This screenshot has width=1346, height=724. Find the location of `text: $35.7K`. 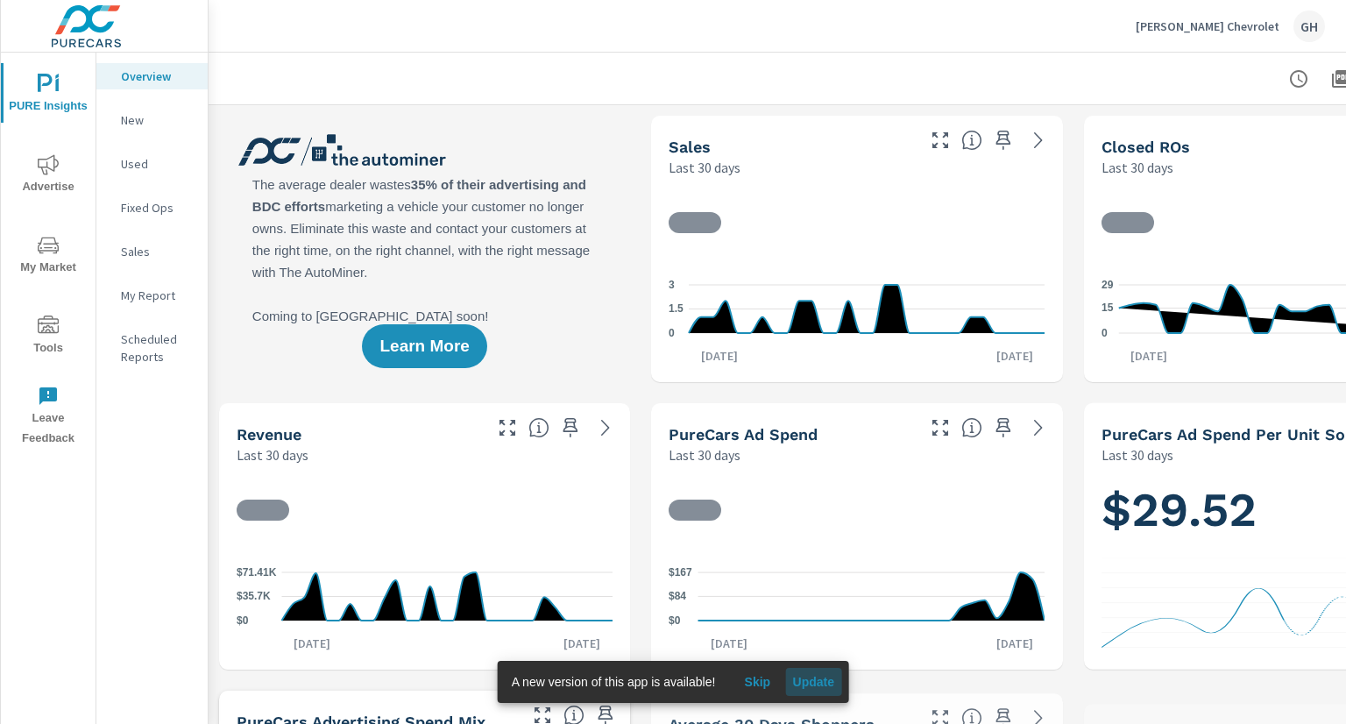

text: $35.7K is located at coordinates (253, 597).